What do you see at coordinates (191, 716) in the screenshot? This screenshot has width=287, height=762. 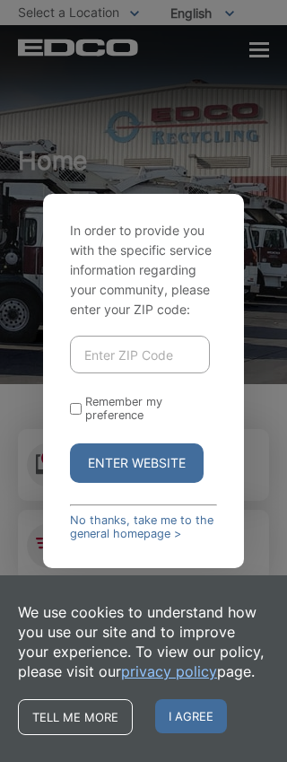 I see `span: I agree` at bounding box center [191, 716].